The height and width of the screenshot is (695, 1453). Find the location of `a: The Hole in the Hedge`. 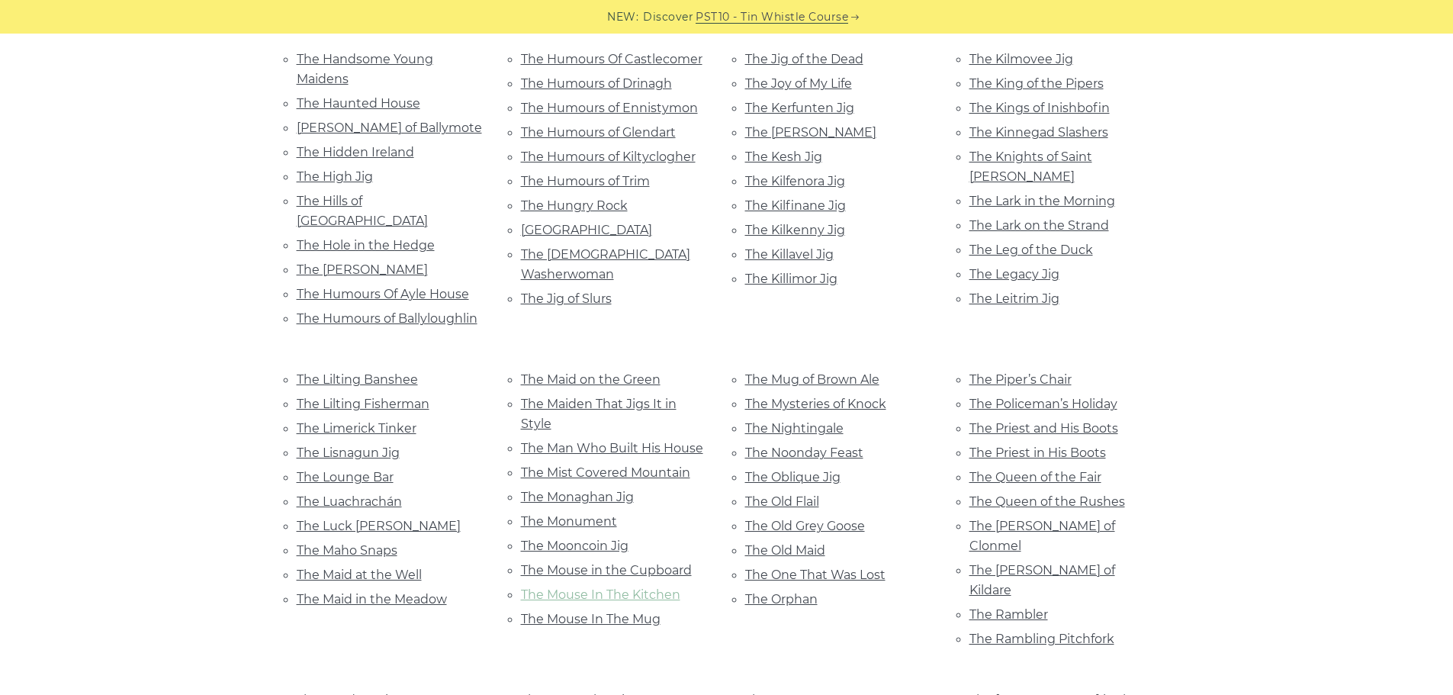

a: The Hole in the Hedge is located at coordinates (365, 245).